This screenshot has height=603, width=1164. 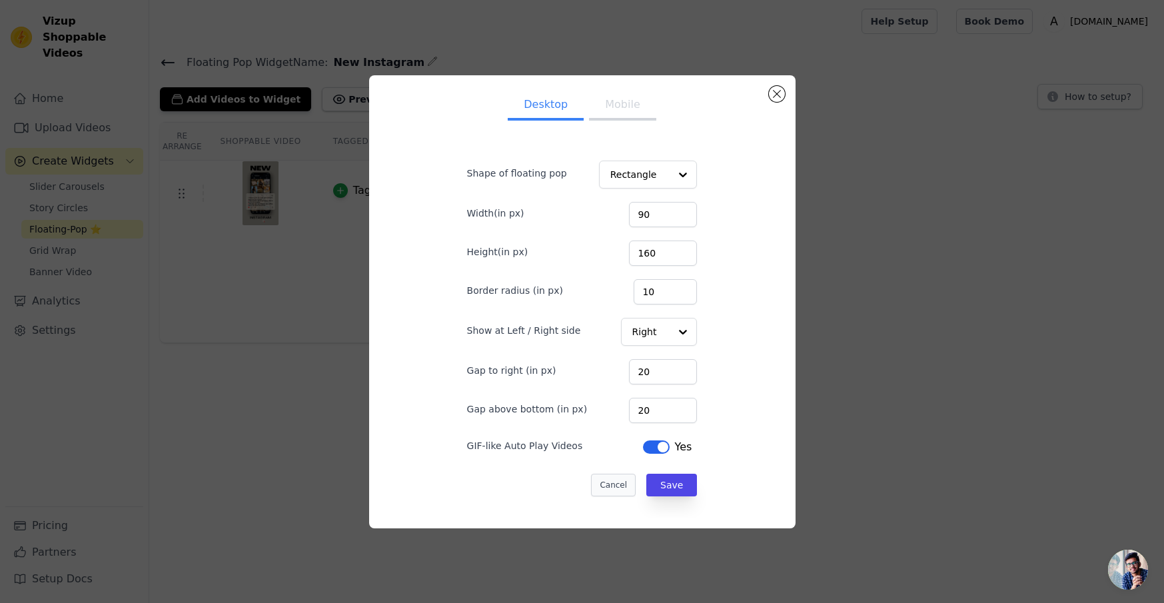 I want to click on button: Close modal, so click(x=777, y=94).